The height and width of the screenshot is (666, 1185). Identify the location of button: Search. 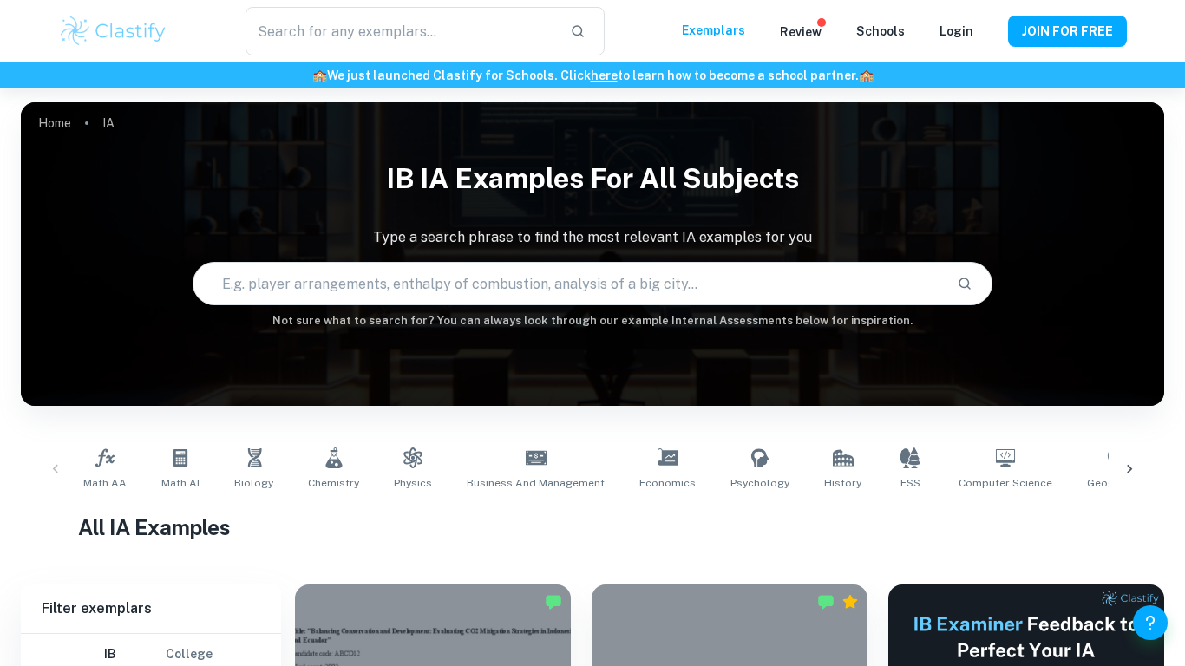
(964, 284).